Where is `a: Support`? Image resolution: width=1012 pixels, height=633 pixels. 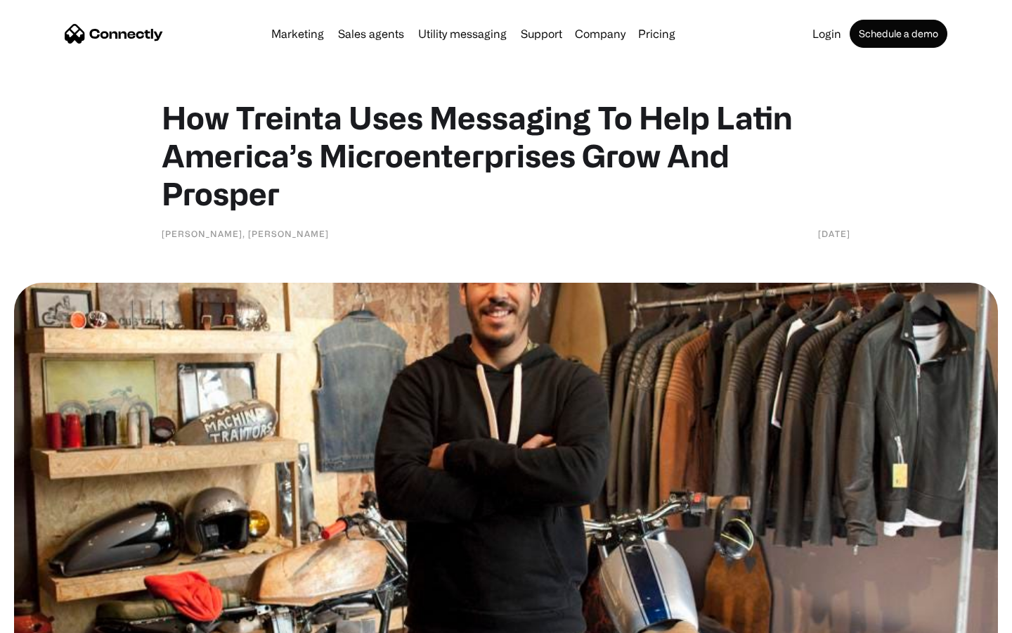
a: Support is located at coordinates (541, 34).